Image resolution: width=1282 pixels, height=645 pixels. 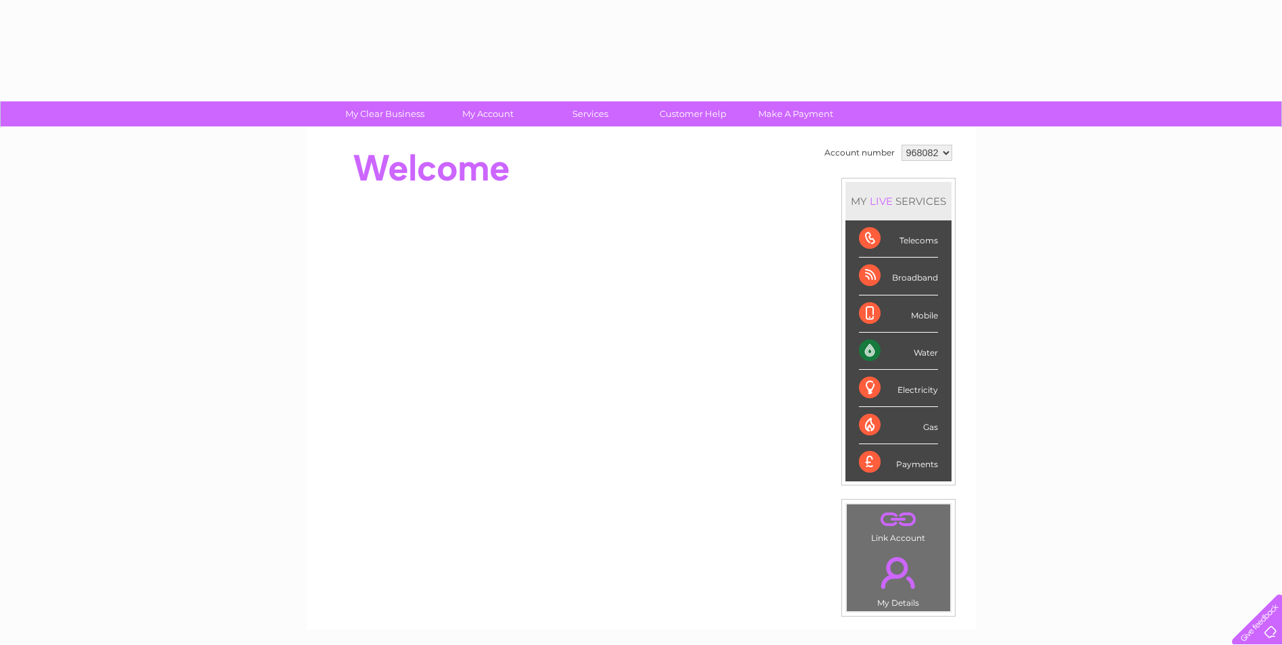 What do you see at coordinates (795, 114) in the screenshot?
I see `a: Make A Payment` at bounding box center [795, 114].